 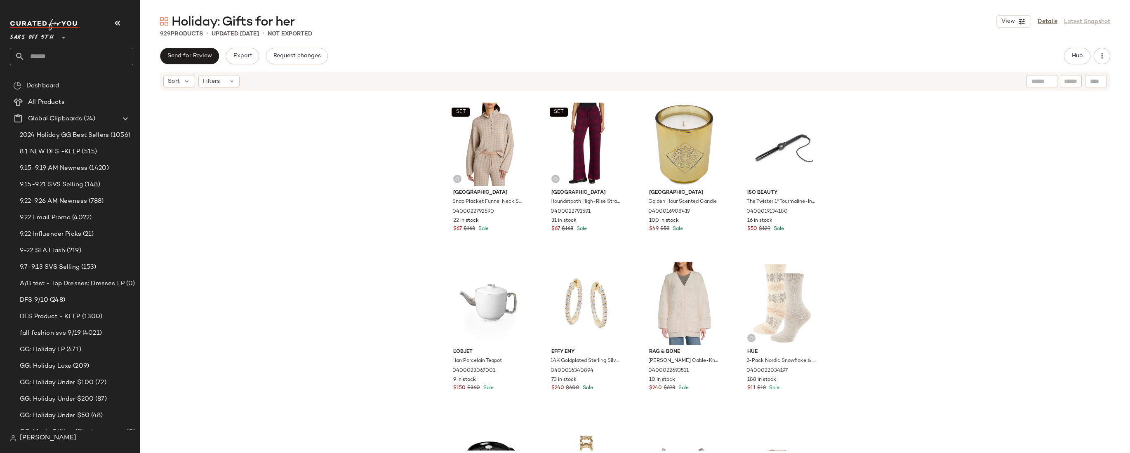 I want to click on button: Hub, so click(x=1077, y=56).